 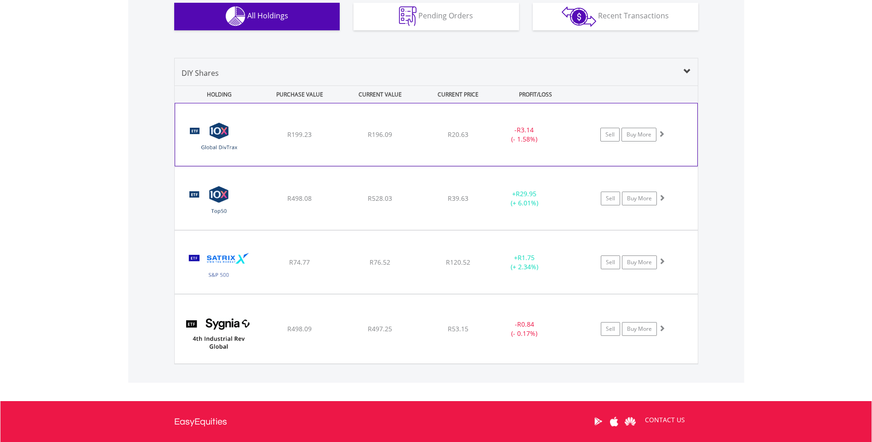 I want to click on div: PROFIT/LOSS, so click(x=536, y=94).